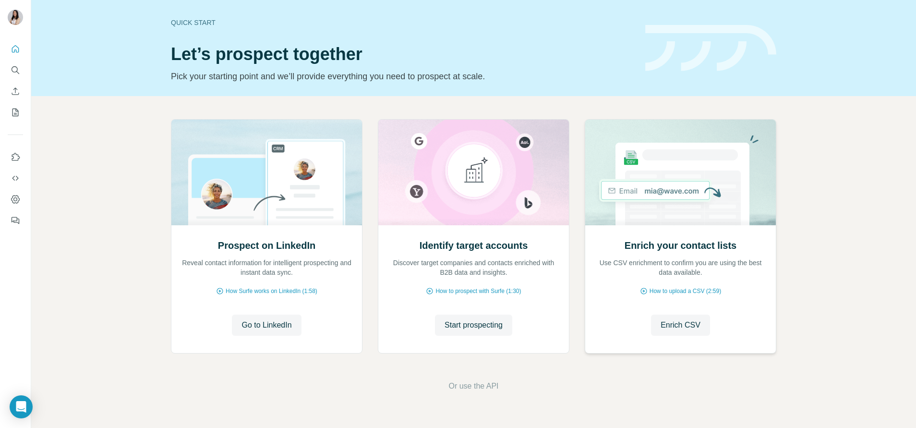 Image resolution: width=916 pixels, height=428 pixels. Describe the element at coordinates (271, 291) in the screenshot. I see `span: How Surfe works on LinkedIn (1:58)` at that location.